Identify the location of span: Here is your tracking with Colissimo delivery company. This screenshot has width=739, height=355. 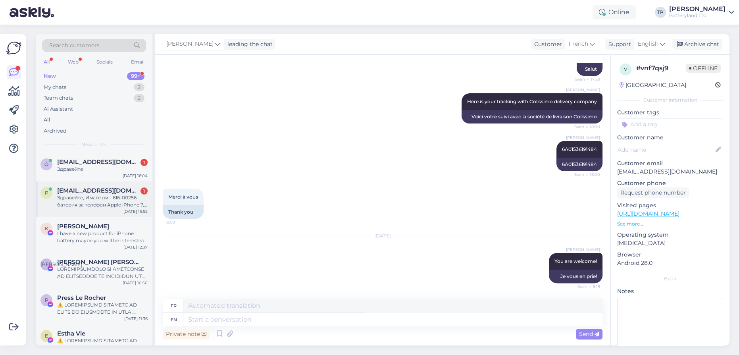
(532, 101).